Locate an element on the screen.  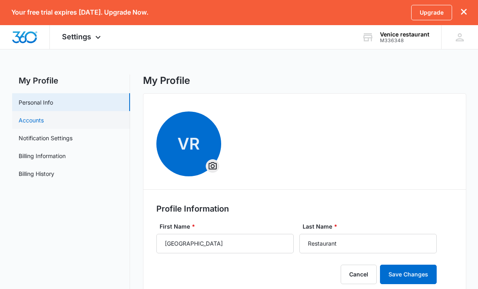
div: Settings is located at coordinates (82, 37).